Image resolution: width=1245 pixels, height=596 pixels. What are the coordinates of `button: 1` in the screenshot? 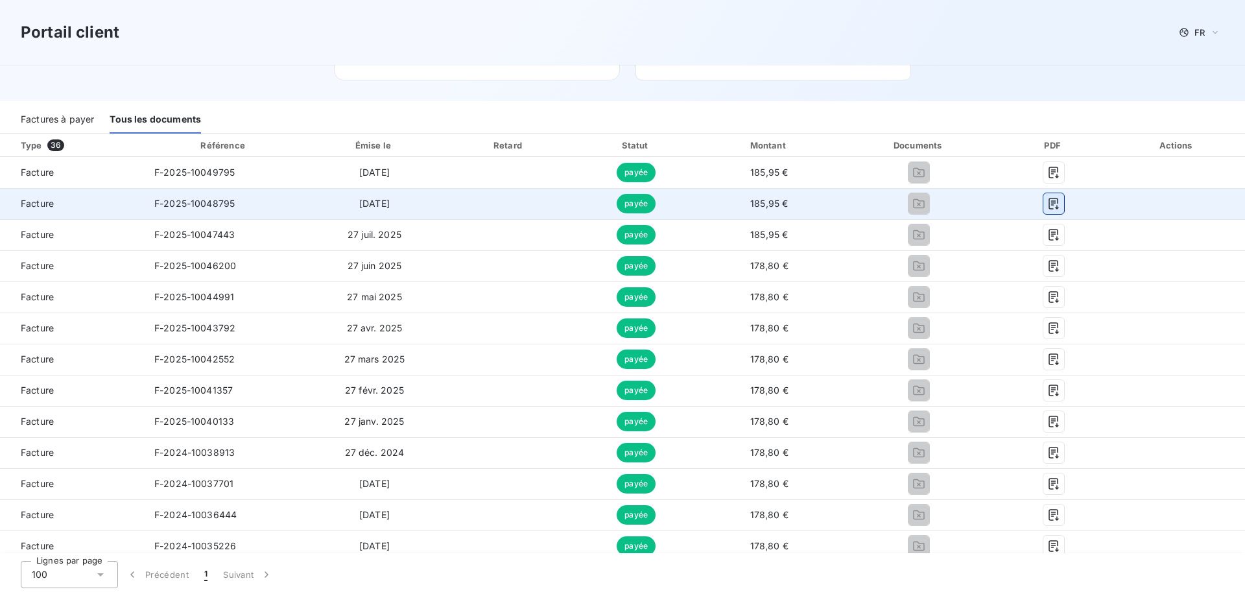 It's located at (206, 575).